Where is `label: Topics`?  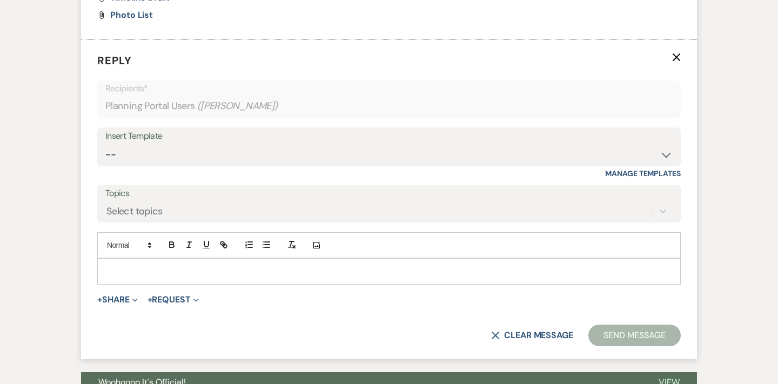
label: Topics is located at coordinates (389, 193).